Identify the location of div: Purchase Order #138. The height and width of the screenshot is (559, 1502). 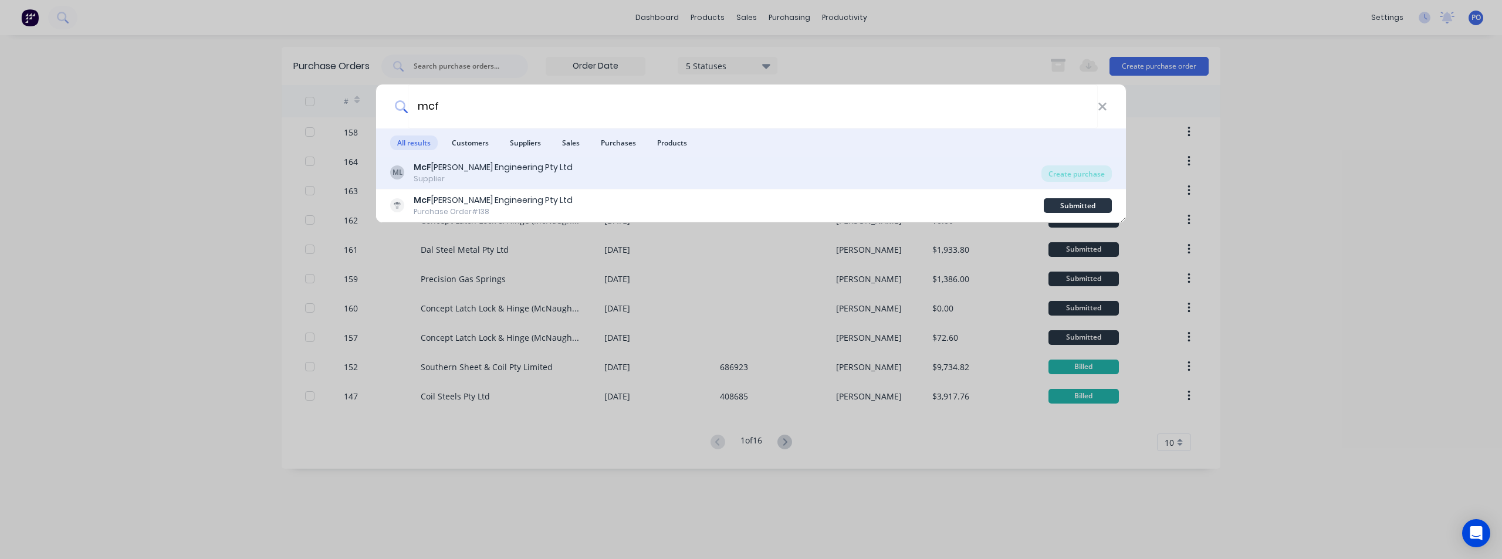
(493, 212).